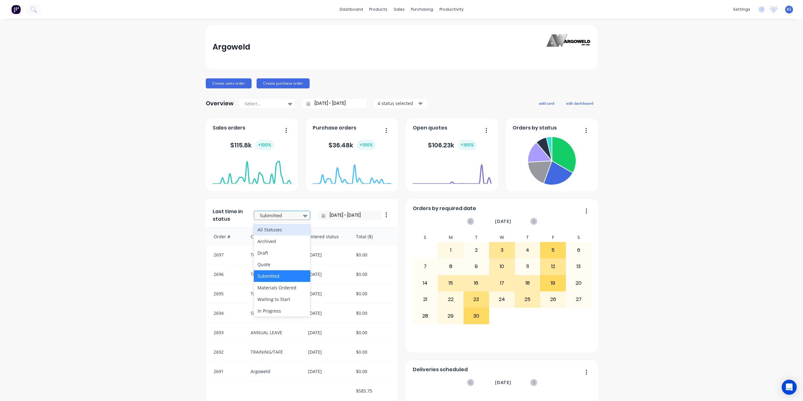 This screenshot has height=401, width=803. What do you see at coordinates (425, 283) in the screenshot?
I see `div: 14` at bounding box center [425, 283].